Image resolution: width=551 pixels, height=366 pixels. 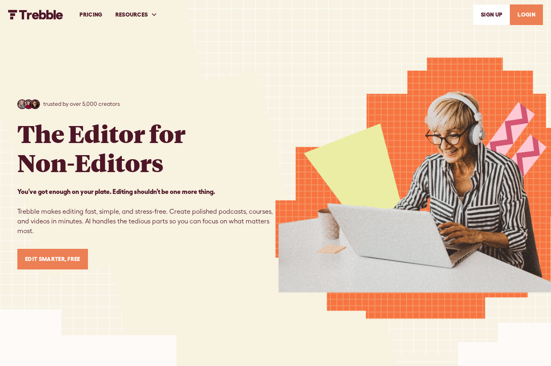 What do you see at coordinates (116, 191) in the screenshot?
I see `strong: You’ve got enough on your plate. Editing shouldn’t be one more thing. ‍` at bounding box center [116, 191].